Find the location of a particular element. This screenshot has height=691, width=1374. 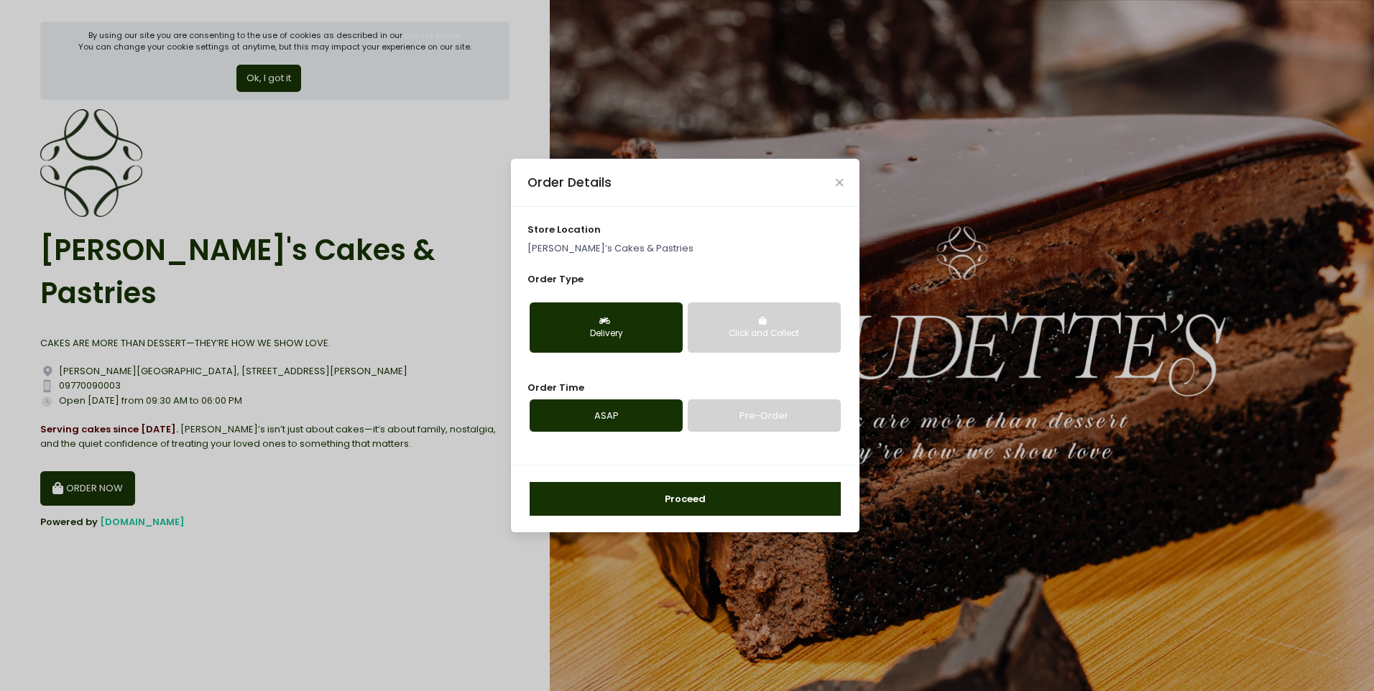

span: Order Time is located at coordinates (556, 387).